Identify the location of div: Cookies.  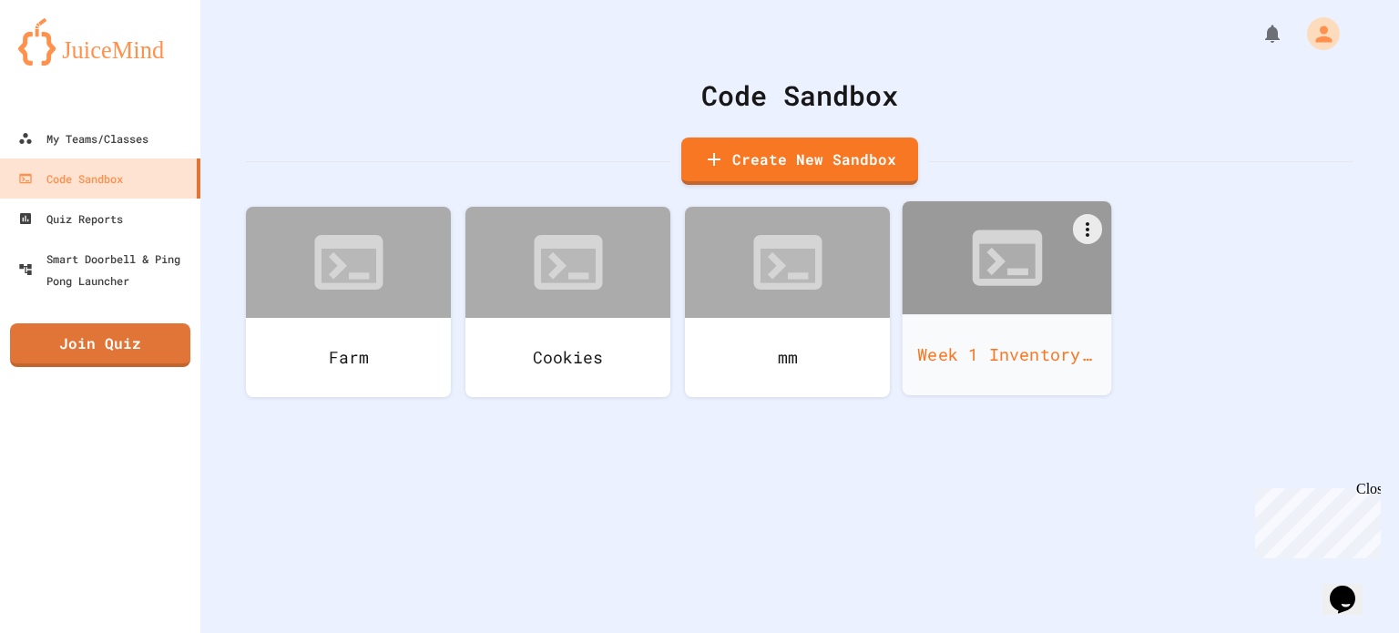
(567, 357).